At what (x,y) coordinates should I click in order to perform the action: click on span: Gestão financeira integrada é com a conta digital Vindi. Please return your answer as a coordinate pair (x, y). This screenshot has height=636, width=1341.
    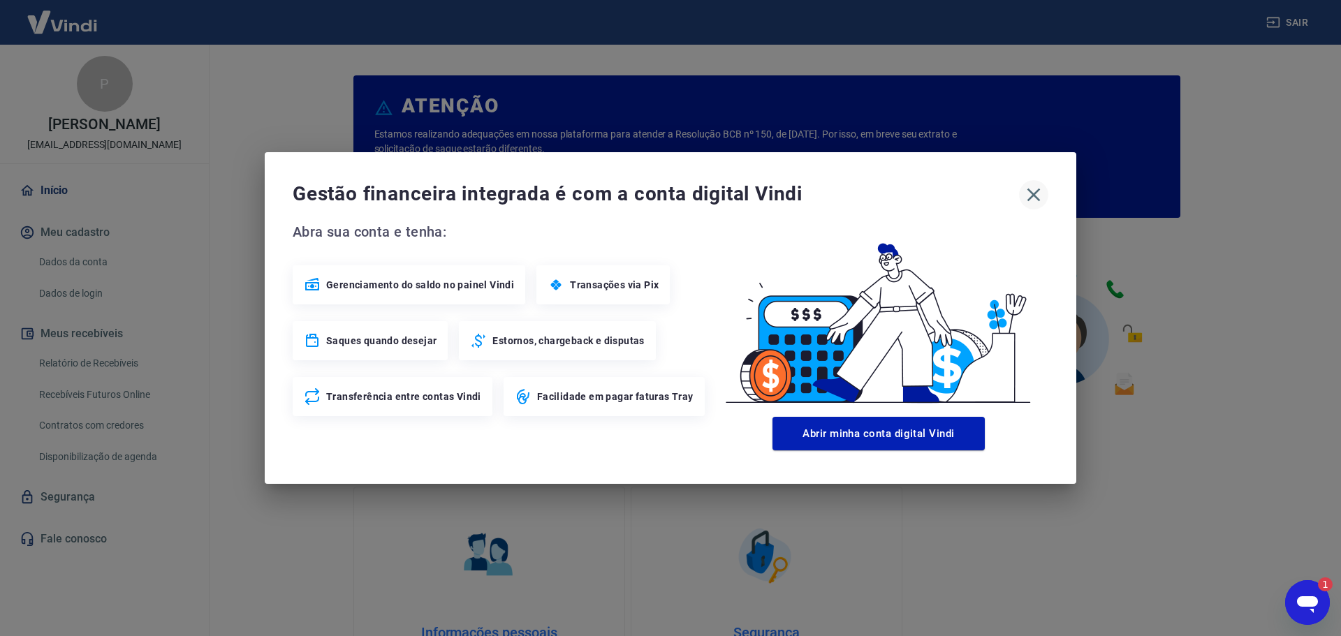
    Looking at the image, I should click on (656, 194).